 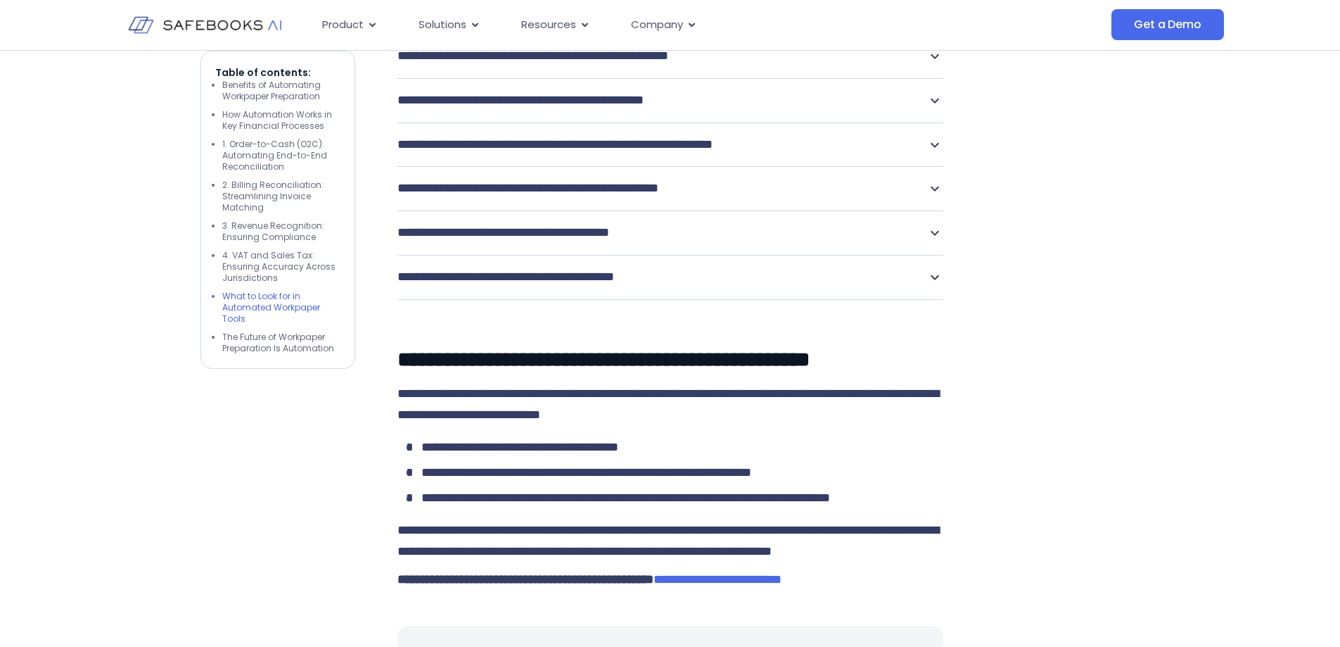 I want to click on li: 1. Order-to-Cash (O2C): Automating End-to-End Reconciliation, so click(x=281, y=155).